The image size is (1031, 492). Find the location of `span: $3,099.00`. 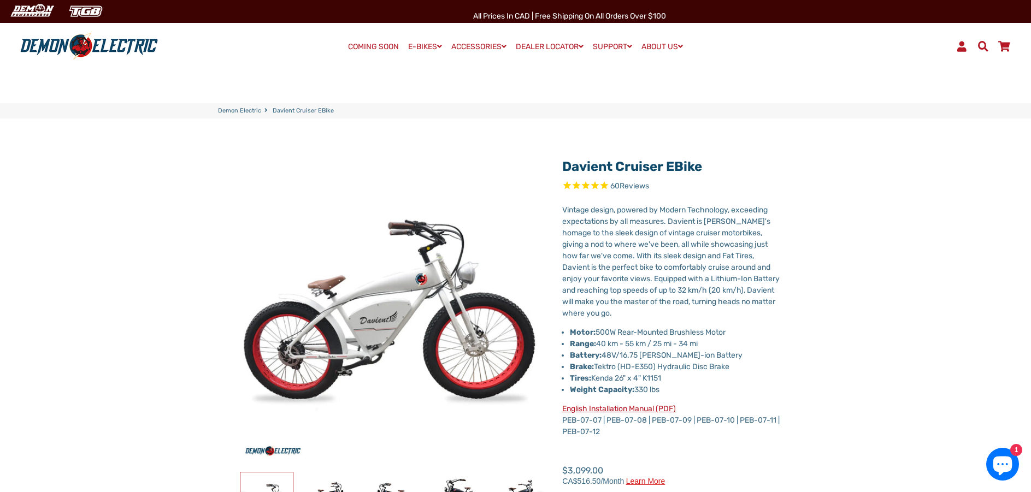

span: $3,099.00 is located at coordinates (614, 475).